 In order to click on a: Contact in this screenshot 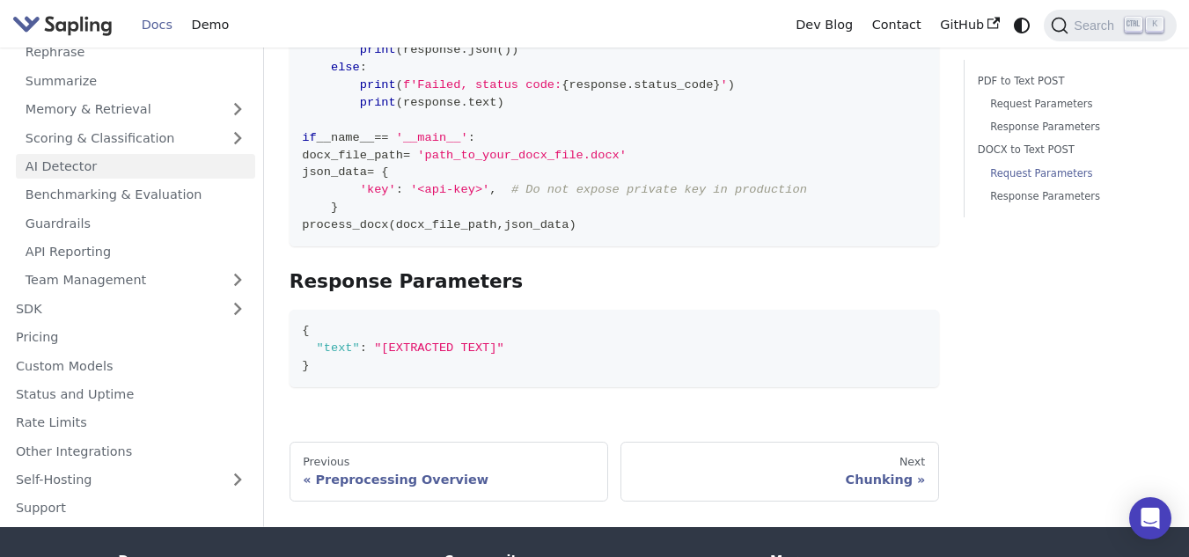, I will do `click(897, 25)`.